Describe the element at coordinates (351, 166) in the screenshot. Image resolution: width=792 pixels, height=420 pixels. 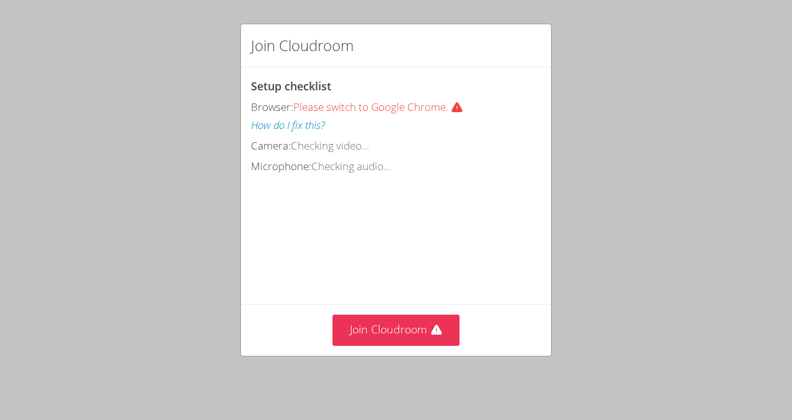
I see `span: Checking audio...` at that location.